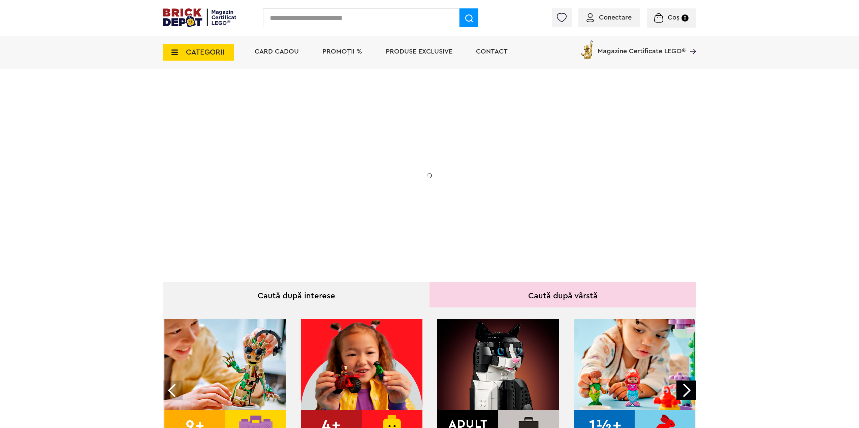 This screenshot has height=428, width=859. Describe the element at coordinates (296, 295) in the screenshot. I see `div: Caută după interese` at that location.